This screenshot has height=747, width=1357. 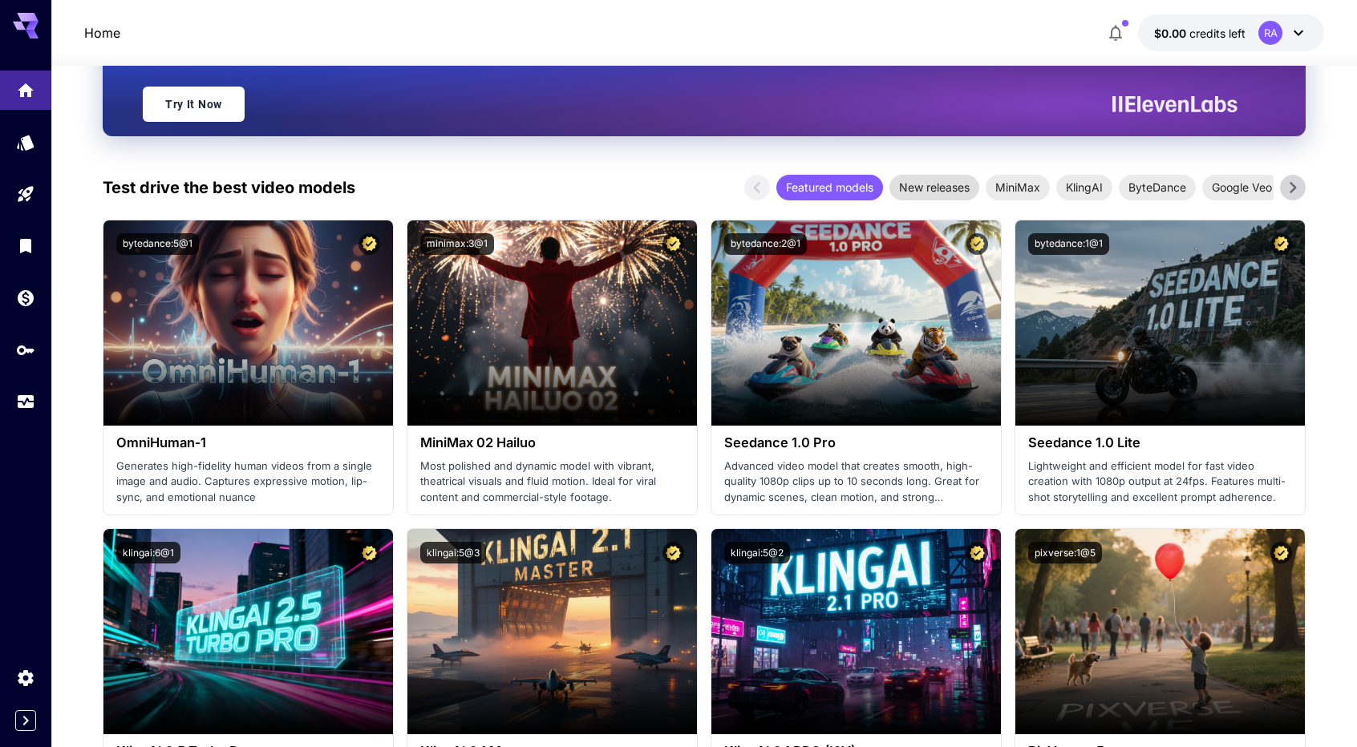 I want to click on div: Settings, so click(x=26, y=678).